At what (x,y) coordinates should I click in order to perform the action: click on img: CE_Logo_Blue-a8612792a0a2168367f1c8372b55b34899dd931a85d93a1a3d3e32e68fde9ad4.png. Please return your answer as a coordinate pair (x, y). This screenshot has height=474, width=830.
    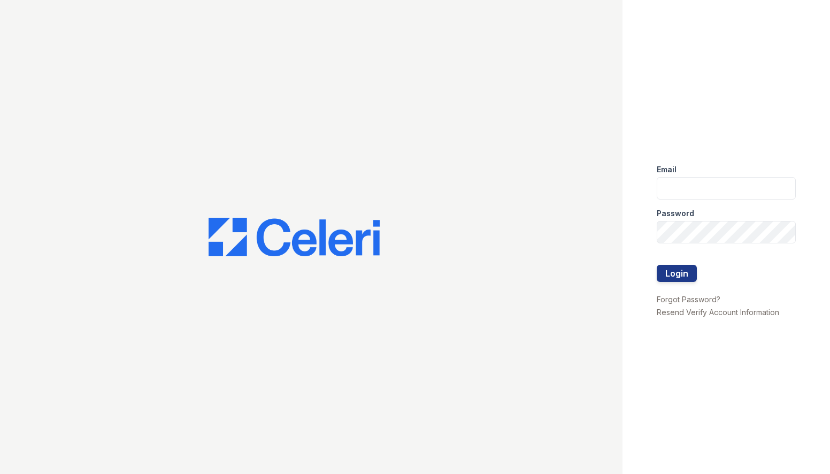
    Looking at the image, I should click on (294, 237).